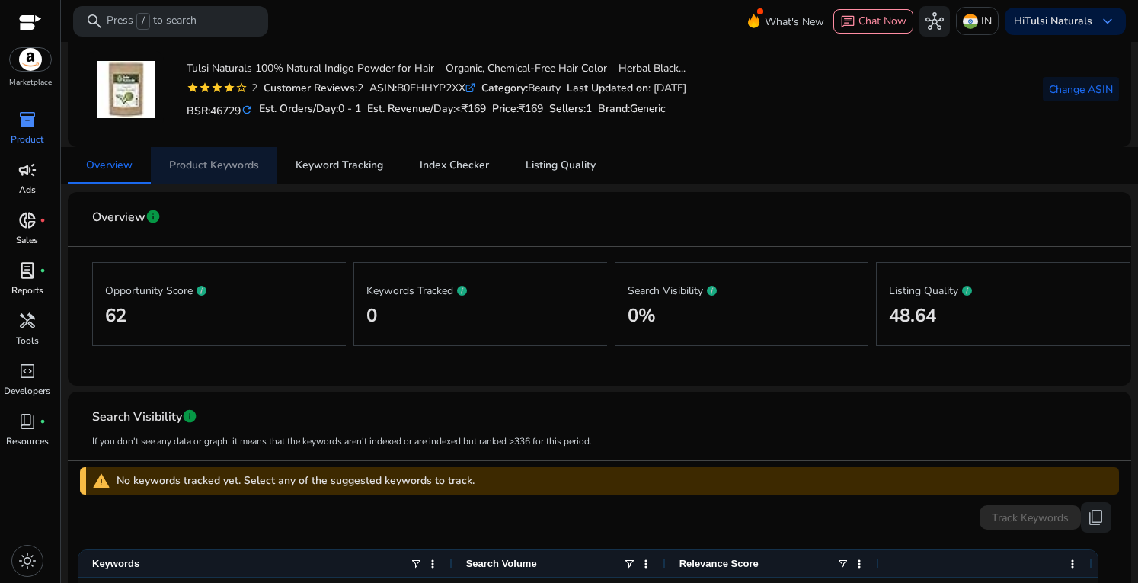 This screenshot has width=1138, height=583. Describe the element at coordinates (571, 109) in the screenshot. I see `h5: Sellers:` at that location.